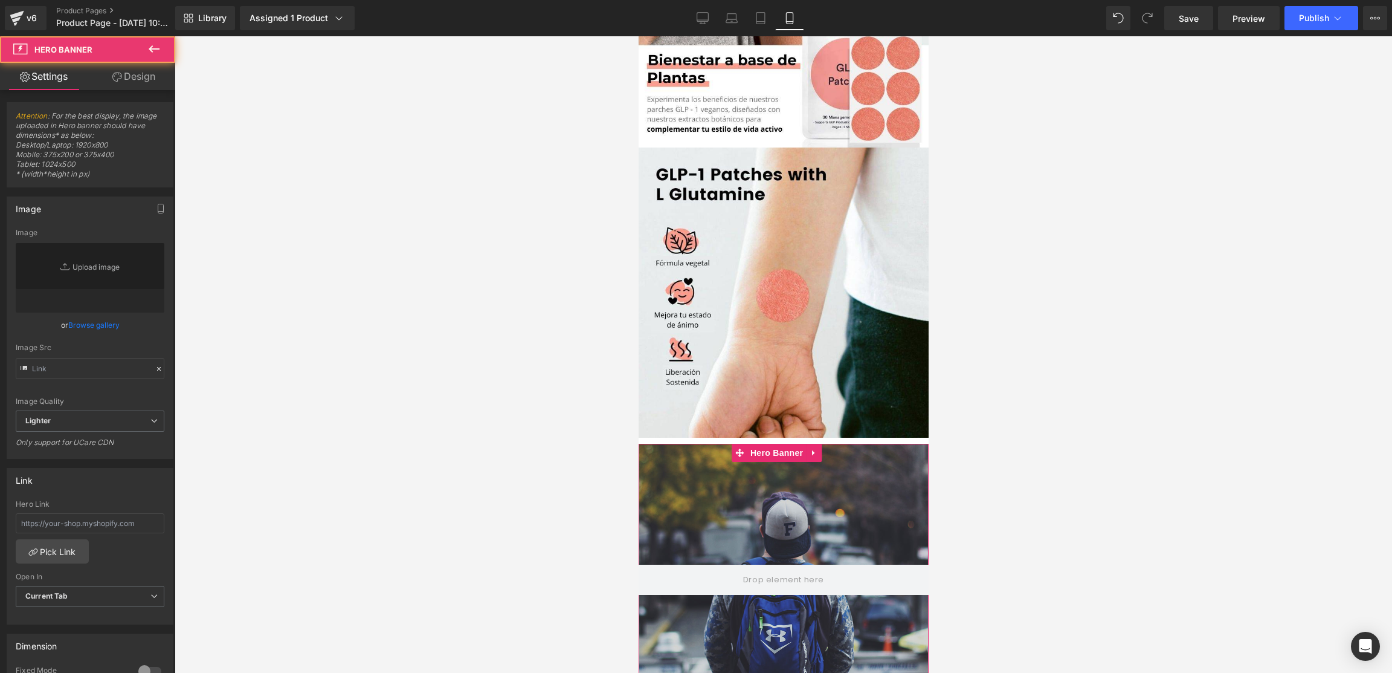 This screenshot has width=1392, height=673. I want to click on span: Library, so click(212, 18).